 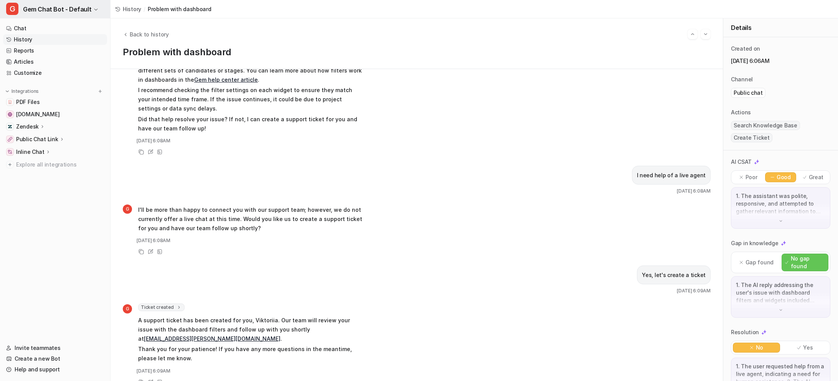 I want to click on img: Previous session, so click(x=692, y=34).